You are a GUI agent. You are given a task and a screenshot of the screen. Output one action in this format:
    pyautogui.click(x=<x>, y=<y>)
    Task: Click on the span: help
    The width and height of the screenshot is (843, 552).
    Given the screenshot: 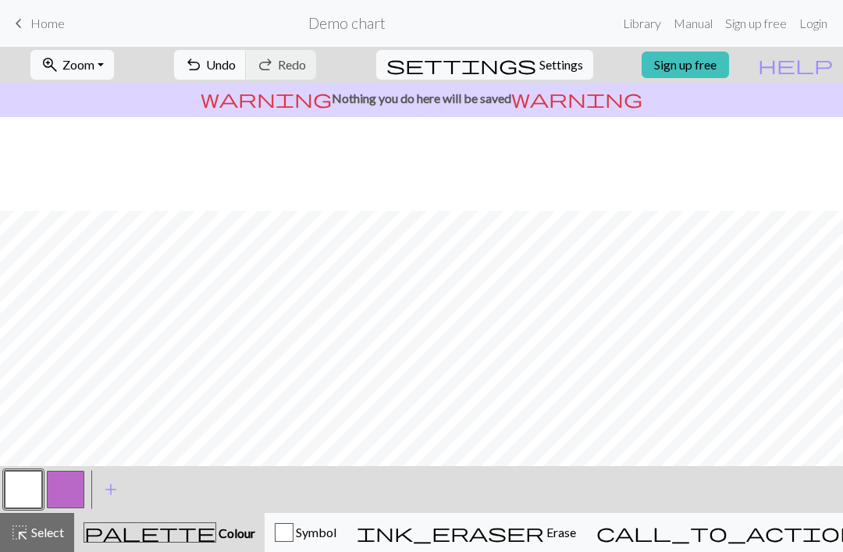 What is the action you would take?
    pyautogui.click(x=795, y=65)
    